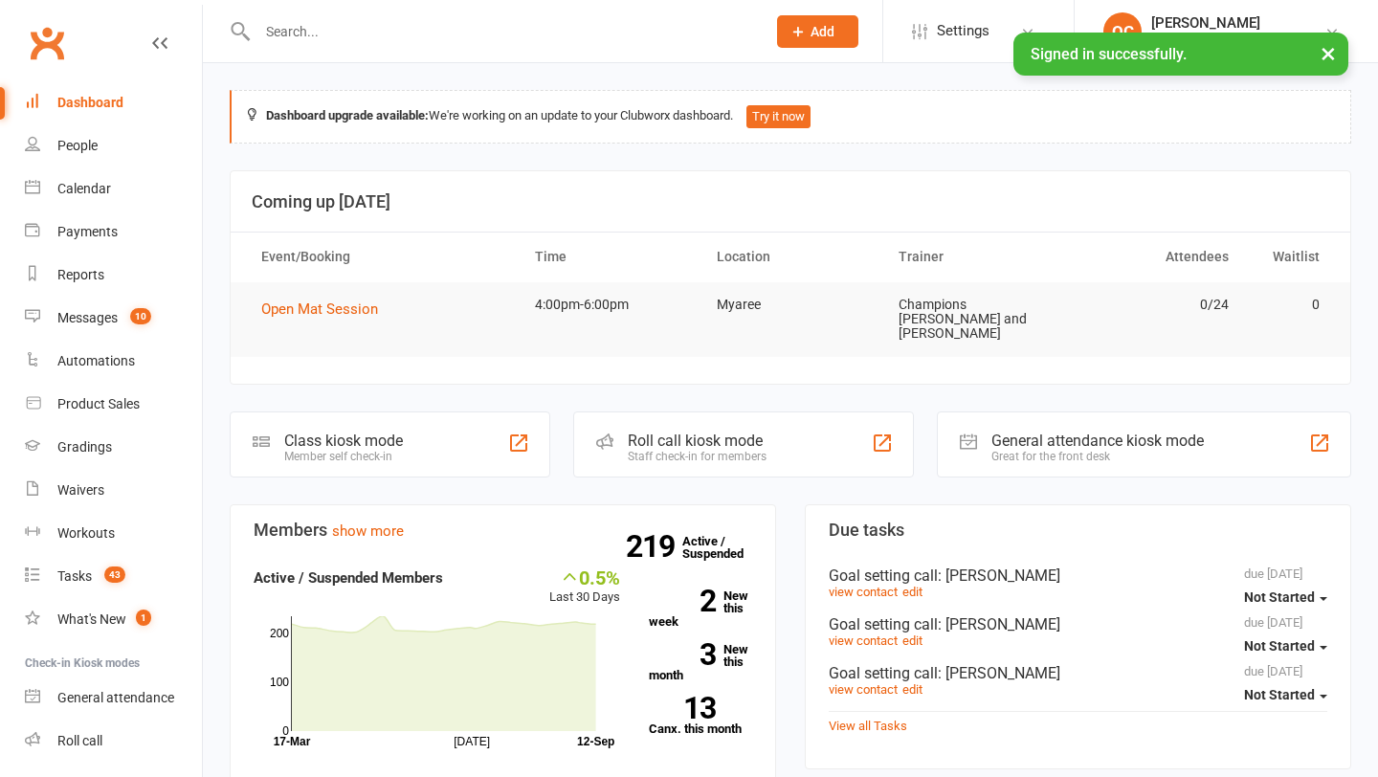  What do you see at coordinates (113, 490) in the screenshot?
I see `a: Waivers` at bounding box center [113, 490].